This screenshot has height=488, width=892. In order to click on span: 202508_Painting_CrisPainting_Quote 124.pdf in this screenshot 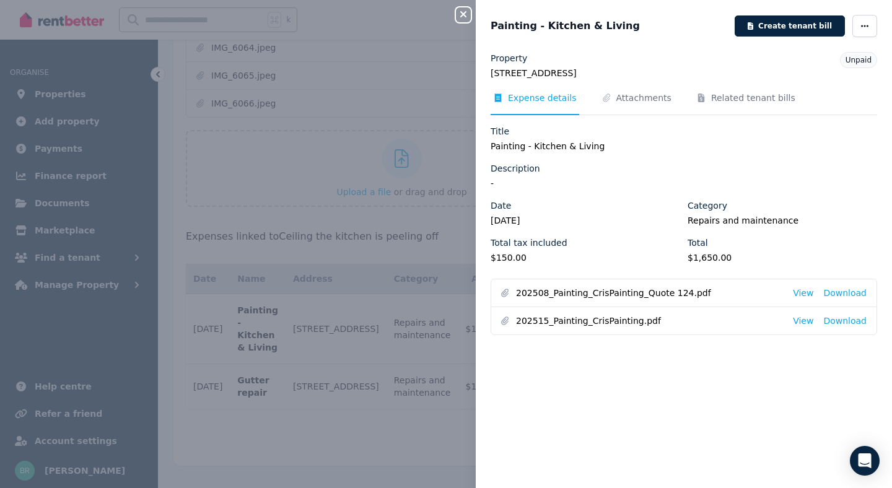, I will do `click(649, 293)`.